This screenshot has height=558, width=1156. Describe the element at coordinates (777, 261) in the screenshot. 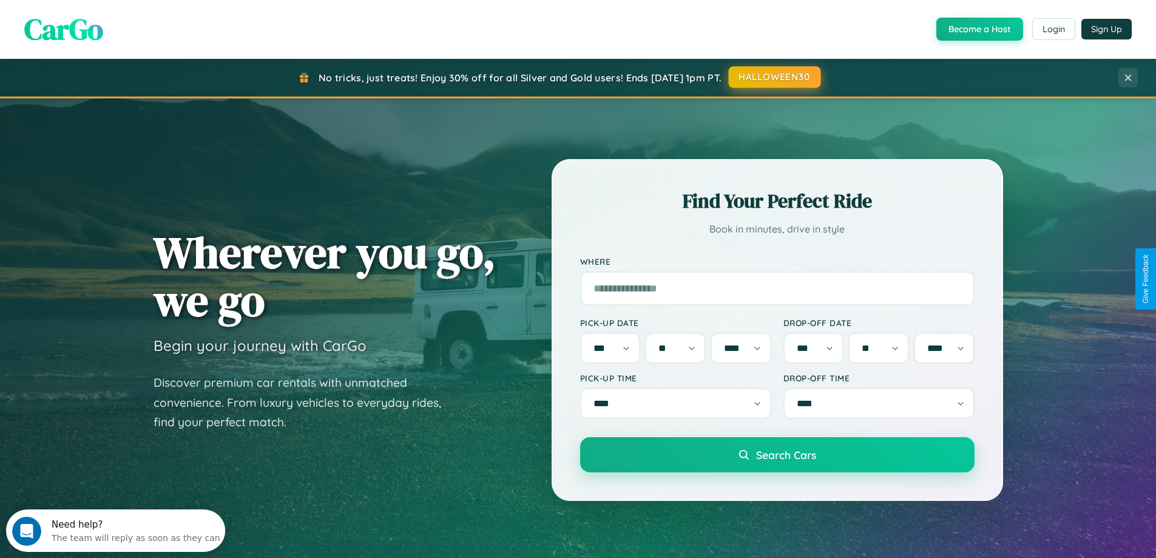

I see `label: Where` at that location.